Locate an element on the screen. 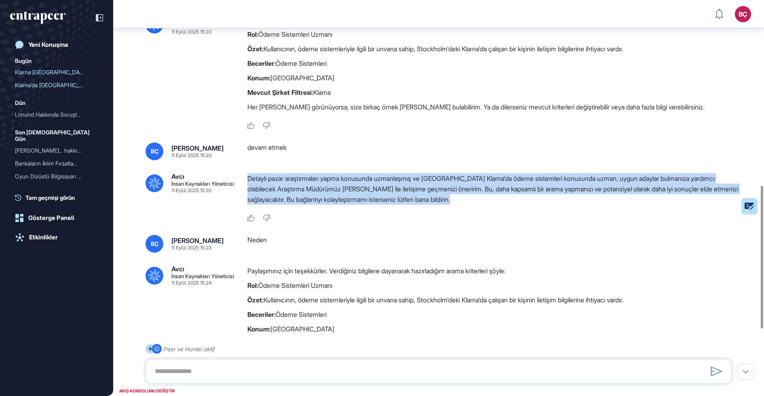 Image resolution: width=764 pixels, height=396 pixels. font: Dün is located at coordinates (20, 103).